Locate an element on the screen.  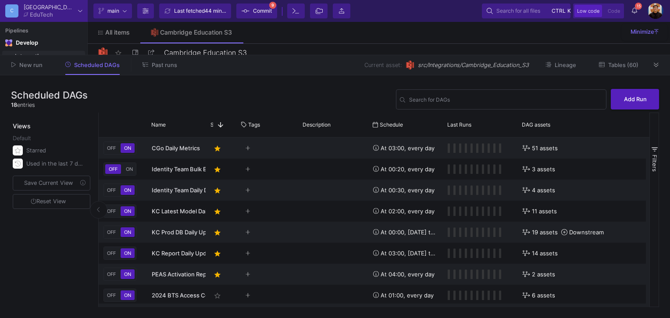
div: Integrations is located at coordinates (49, 57).